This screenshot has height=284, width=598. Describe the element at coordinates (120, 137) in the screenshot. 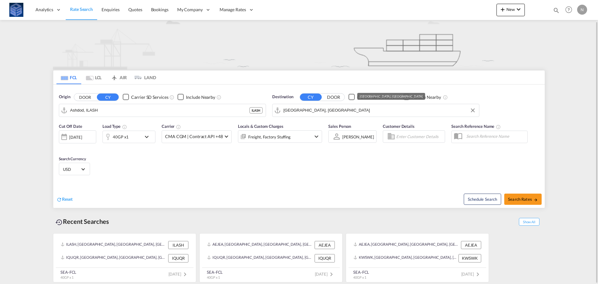

I see `div: 40GP x1` at that location.